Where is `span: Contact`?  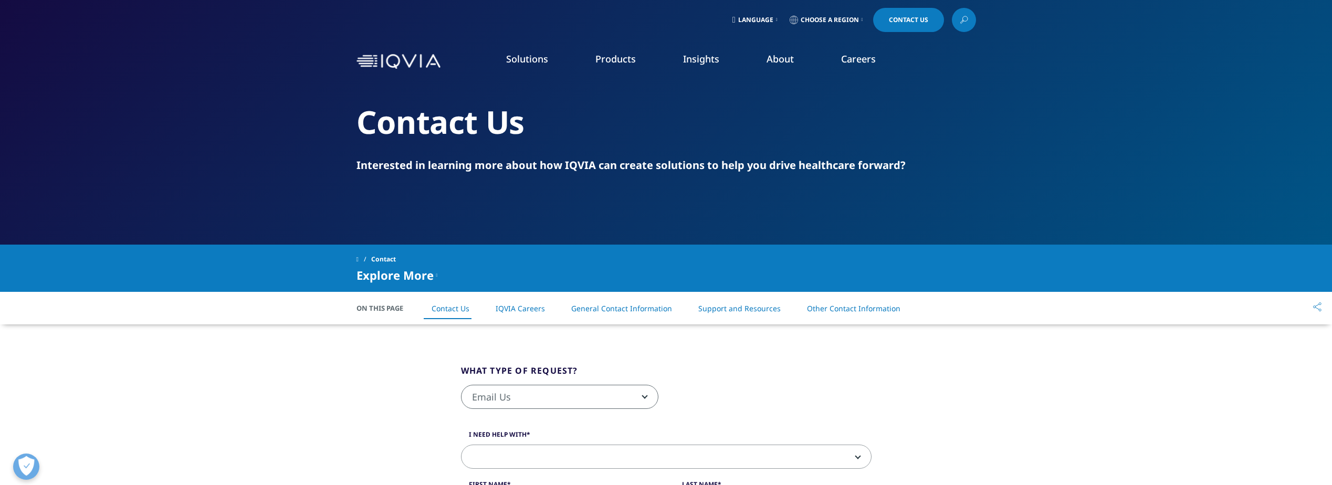 span: Contact is located at coordinates (383, 259).